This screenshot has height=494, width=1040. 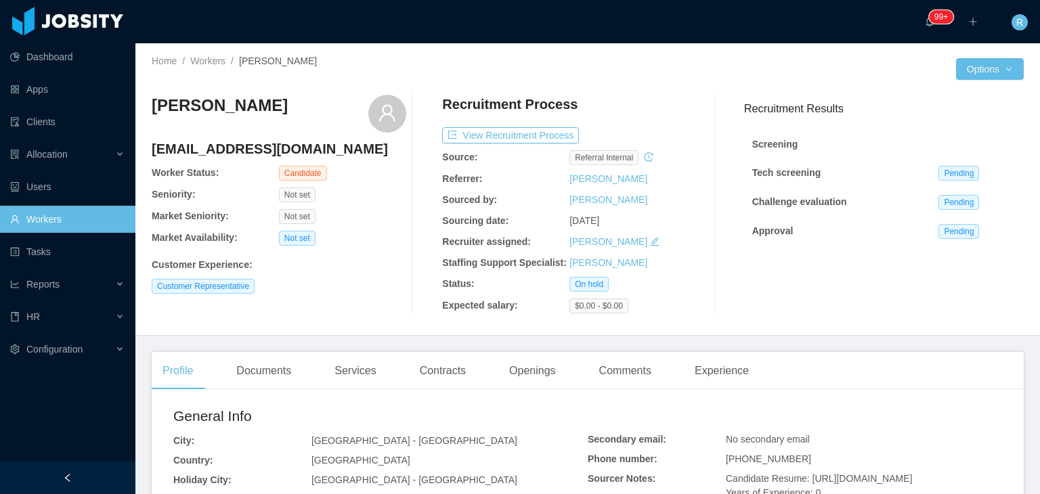 I want to click on span: Candidate, so click(x=303, y=173).